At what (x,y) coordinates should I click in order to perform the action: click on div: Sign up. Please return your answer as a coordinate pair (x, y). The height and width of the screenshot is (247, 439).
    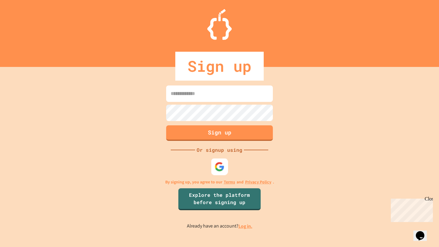
    Looking at the image, I should click on (219, 66).